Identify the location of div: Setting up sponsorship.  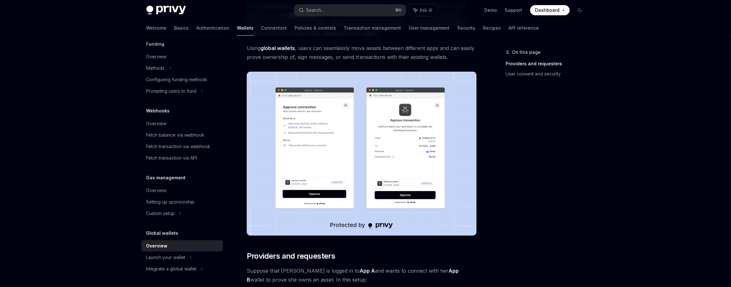
(171, 202).